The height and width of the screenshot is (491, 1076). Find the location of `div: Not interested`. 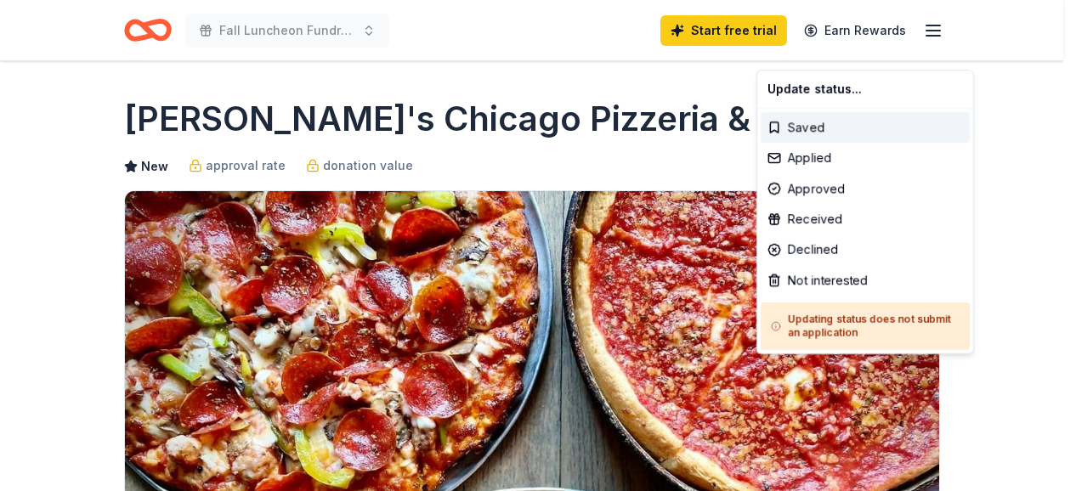

div: Not interested is located at coordinates (865, 280).